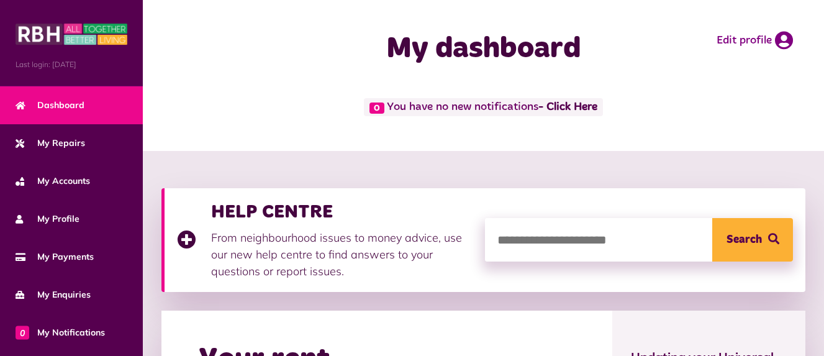  I want to click on p: From neighbourhood issues to money advice, use our new help centre to find answers to your questi..., so click(342, 254).